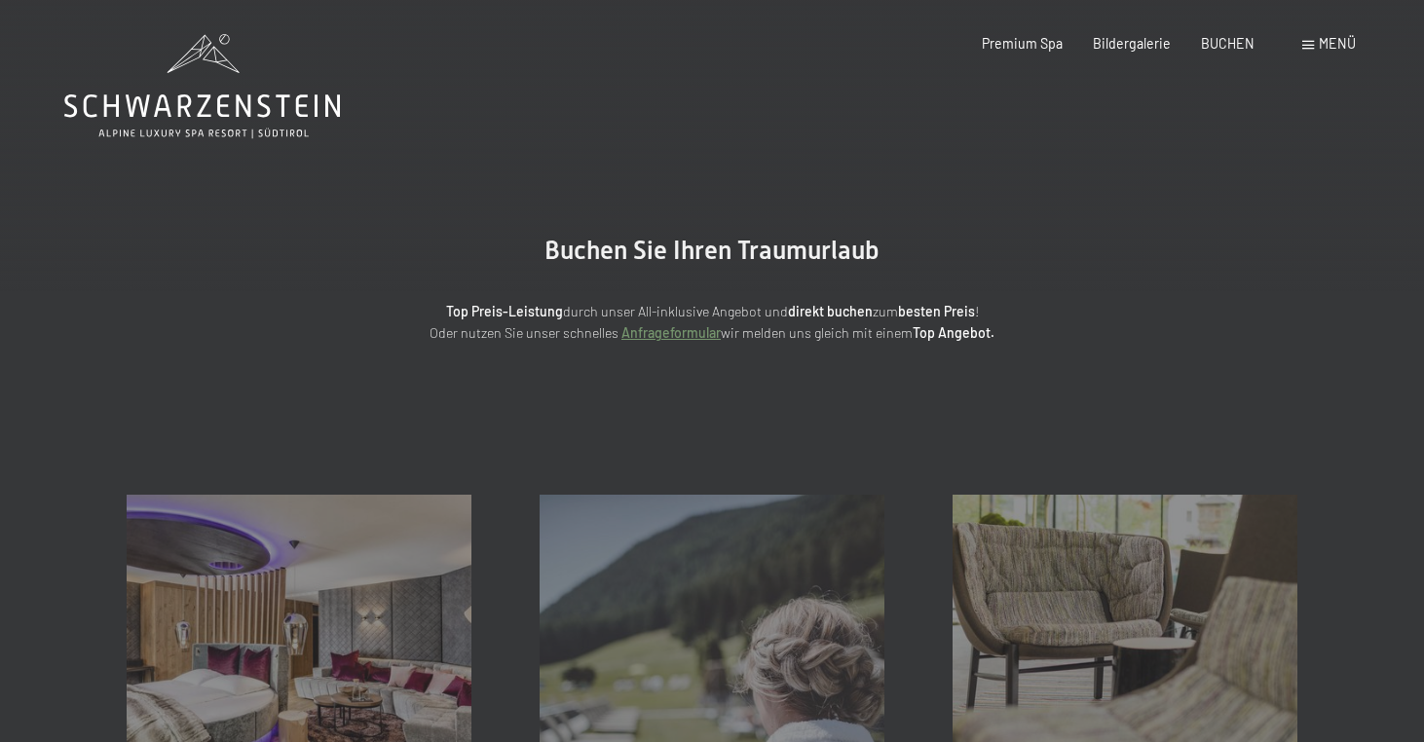 The image size is (1424, 742). I want to click on span: Buchen Sie Ihren Traumurlaub, so click(712, 250).